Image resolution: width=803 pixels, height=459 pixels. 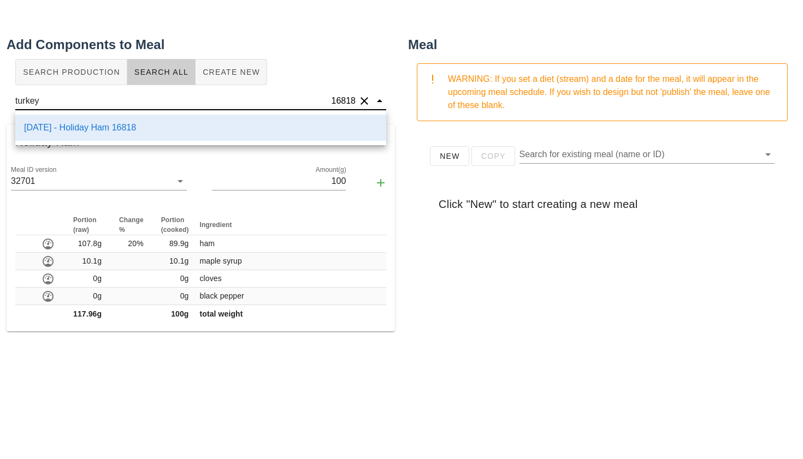 I want to click on button: Search Production, so click(x=71, y=72).